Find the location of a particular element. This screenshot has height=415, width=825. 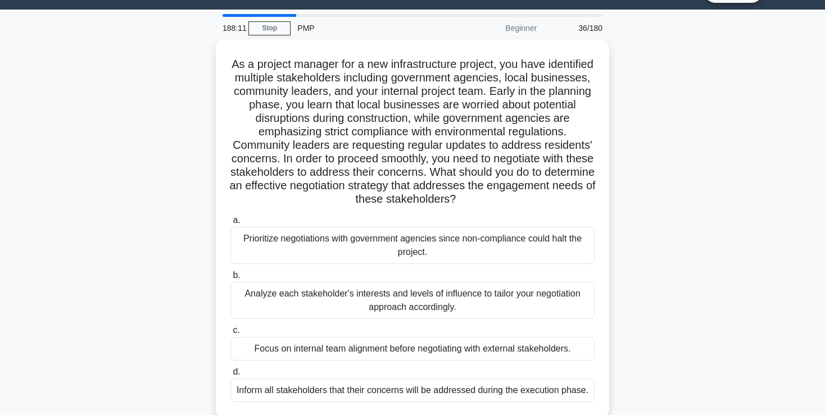

div: 36/180 is located at coordinates (576, 28).